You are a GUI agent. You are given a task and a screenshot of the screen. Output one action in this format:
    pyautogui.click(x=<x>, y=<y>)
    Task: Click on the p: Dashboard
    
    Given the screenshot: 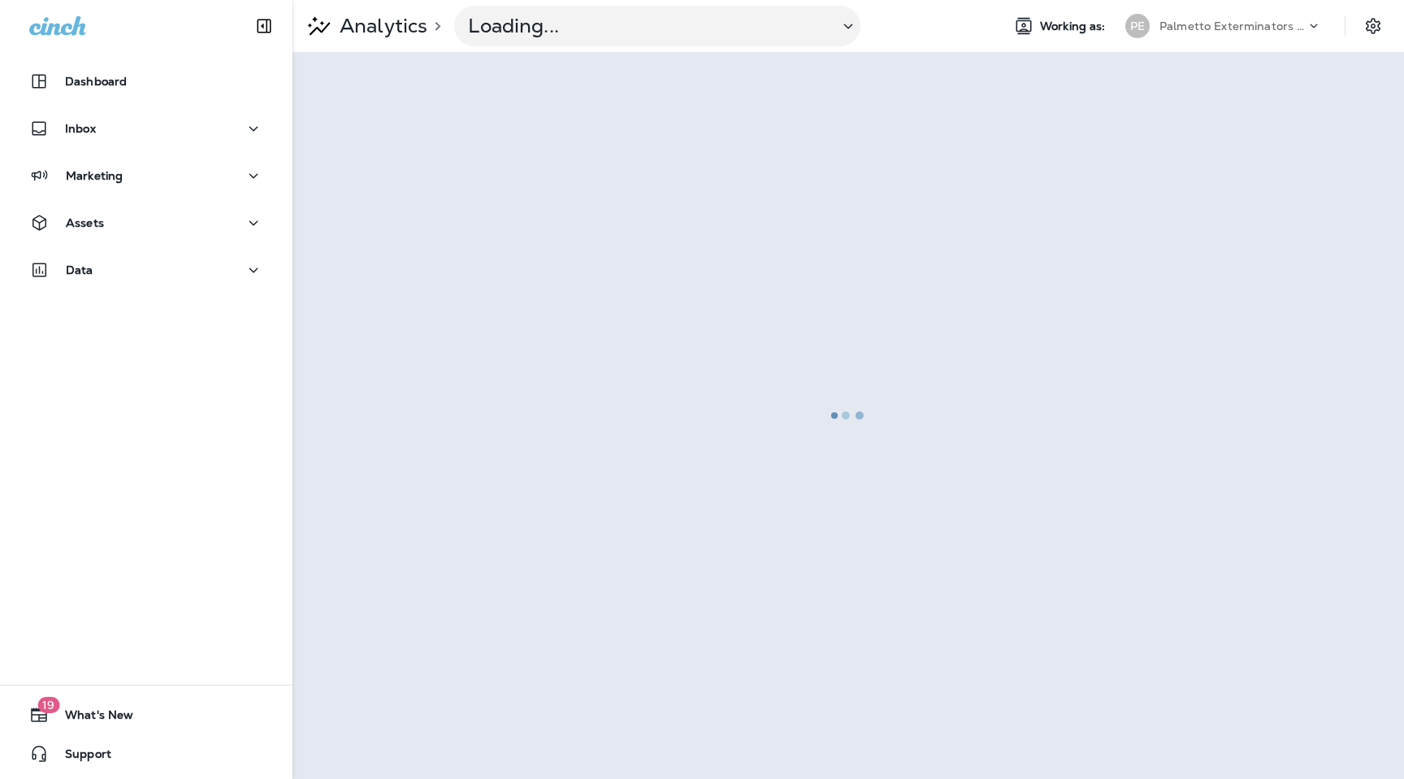 What is the action you would take?
    pyautogui.click(x=96, y=81)
    